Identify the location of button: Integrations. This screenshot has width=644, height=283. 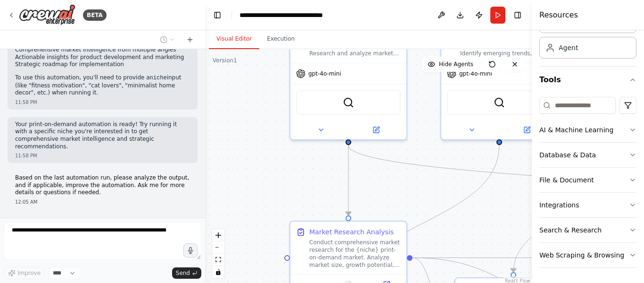
(588, 205).